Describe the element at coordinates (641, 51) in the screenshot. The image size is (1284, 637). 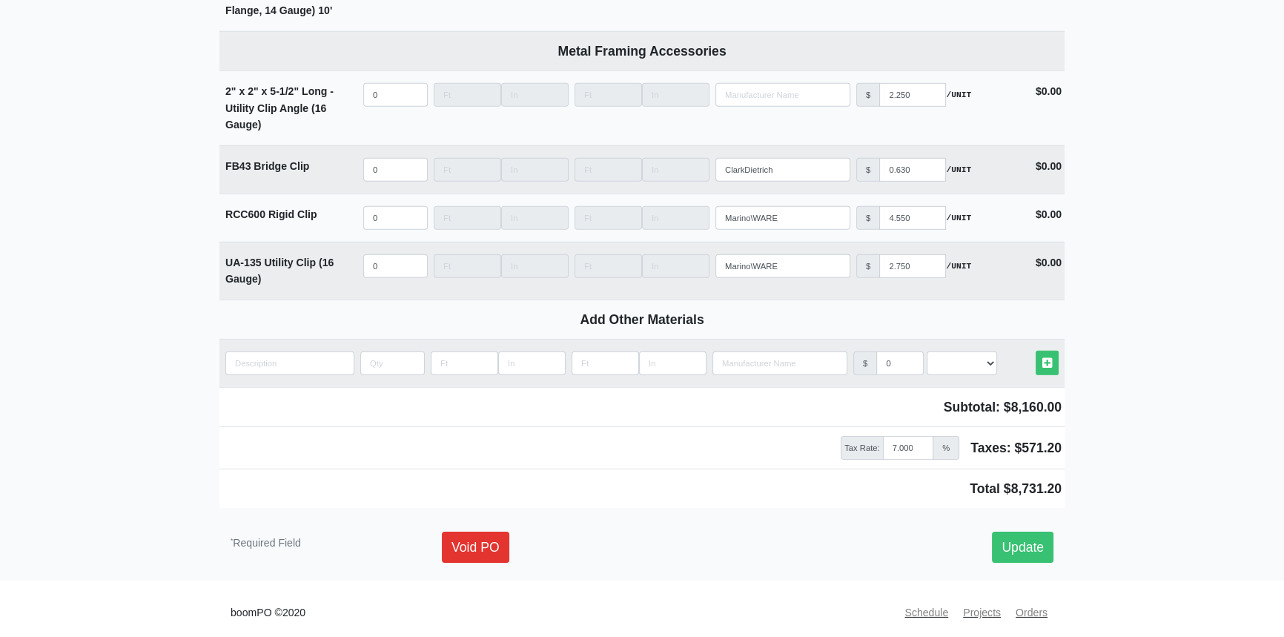
I see `b: Metal Framing Accessories` at that location.